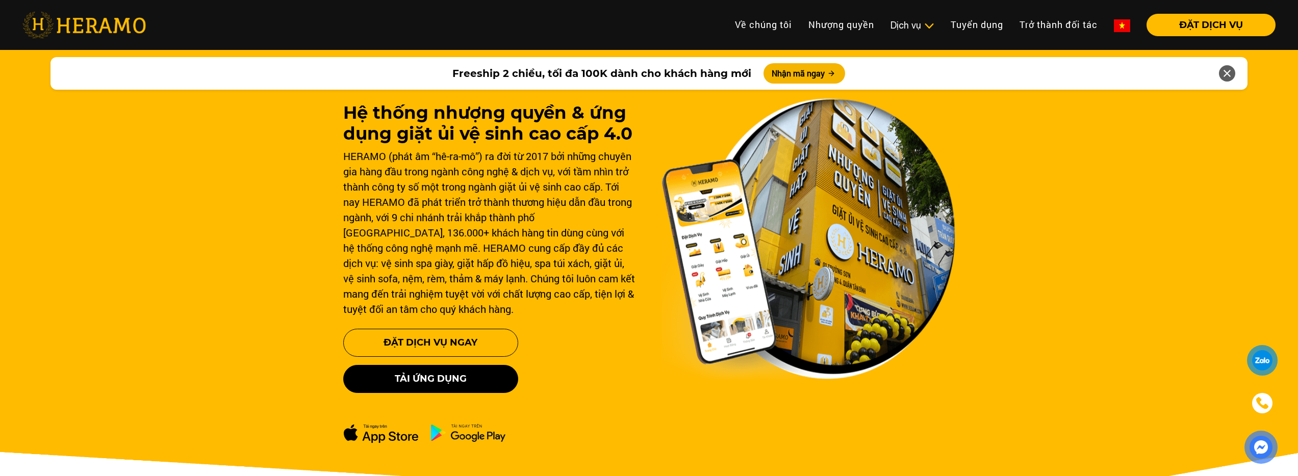  I want to click on div: HERAMO (phát âm “hê-ra-mô”) ra đời từ 2017 bởi những chuyên gia hàng đầu trong ngành công nghệ & ..., so click(490, 233).